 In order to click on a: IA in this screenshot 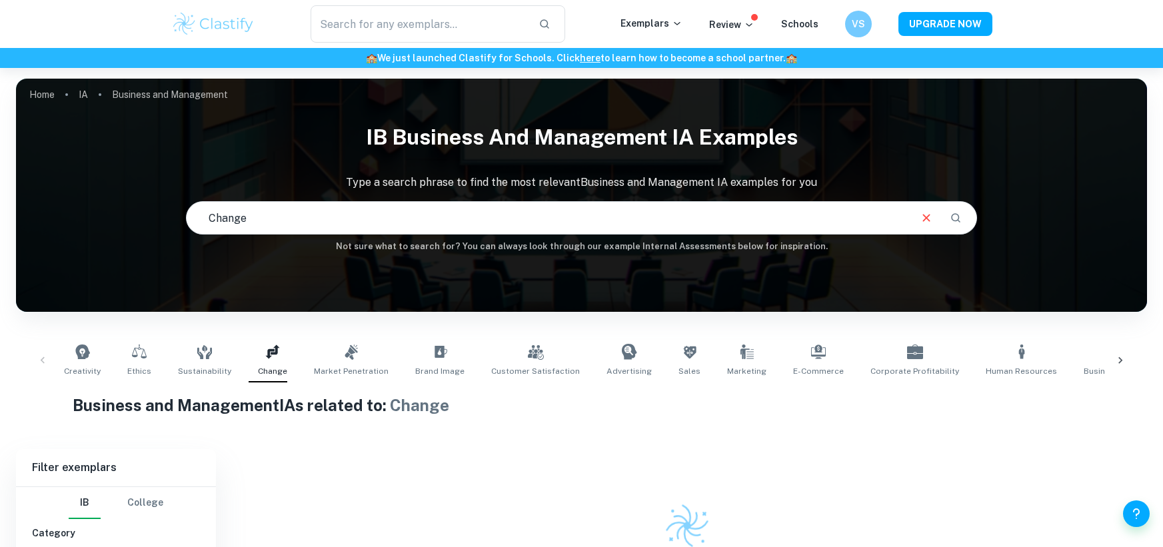, I will do `click(83, 95)`.